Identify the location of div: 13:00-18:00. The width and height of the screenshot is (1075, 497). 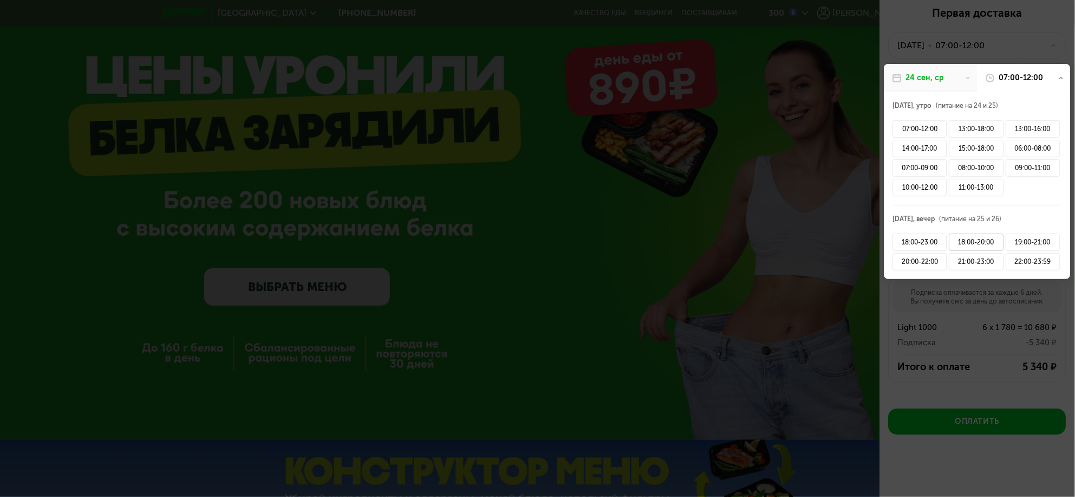
(976, 129).